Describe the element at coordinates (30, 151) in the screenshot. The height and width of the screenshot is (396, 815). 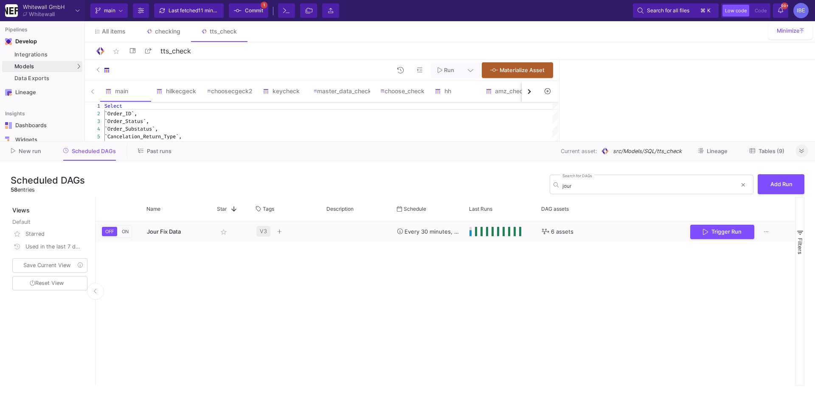
I see `span: New run` at that location.